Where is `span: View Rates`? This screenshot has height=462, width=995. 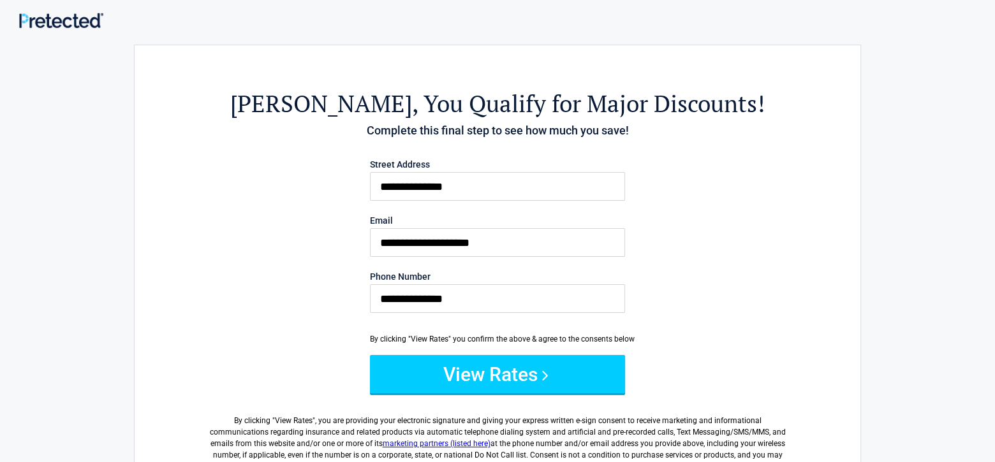 span: View Rates is located at coordinates (293, 421).